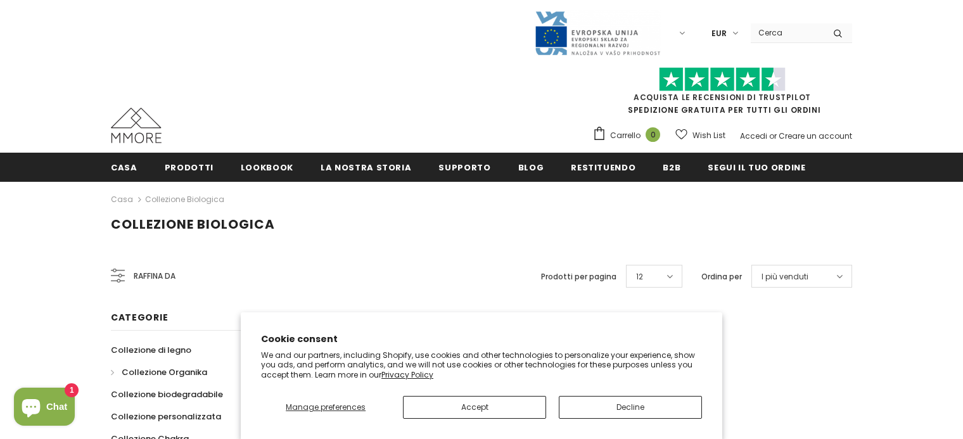  Describe the element at coordinates (671, 167) in the screenshot. I see `a: B2B` at that location.